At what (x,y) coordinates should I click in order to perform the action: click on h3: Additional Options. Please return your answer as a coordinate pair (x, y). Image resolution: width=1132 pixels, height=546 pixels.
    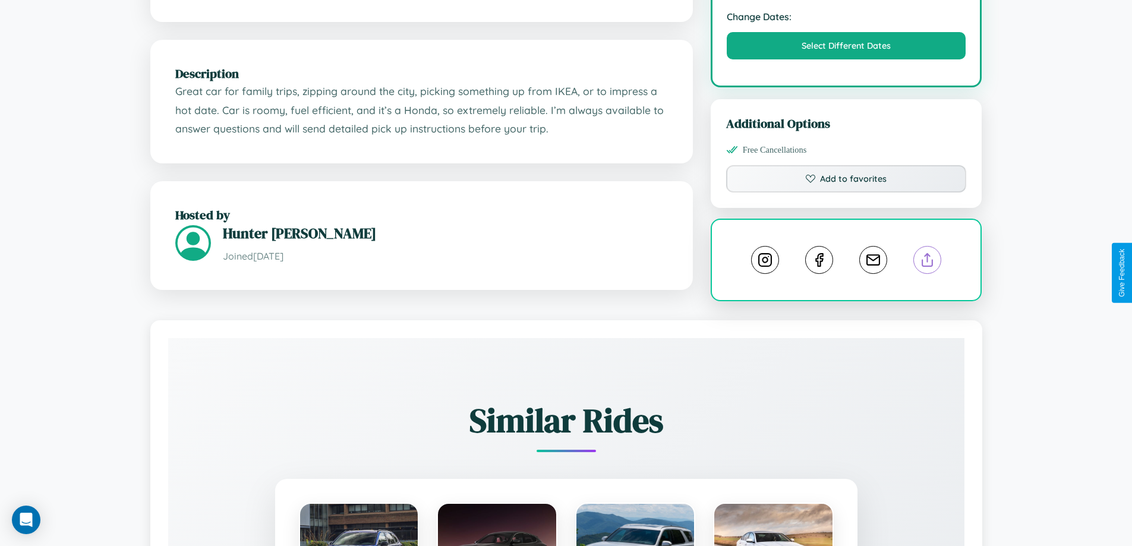
    Looking at the image, I should click on (846, 123).